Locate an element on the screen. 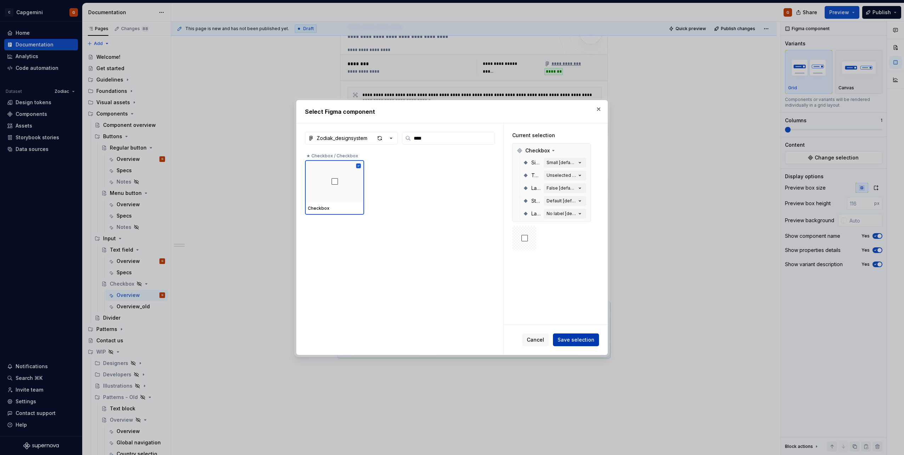 The image size is (904, 455). span: Label is located at coordinates (536, 188).